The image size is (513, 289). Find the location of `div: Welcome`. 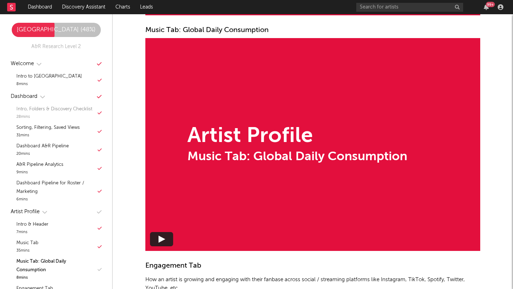

div: Welcome is located at coordinates (22, 64).